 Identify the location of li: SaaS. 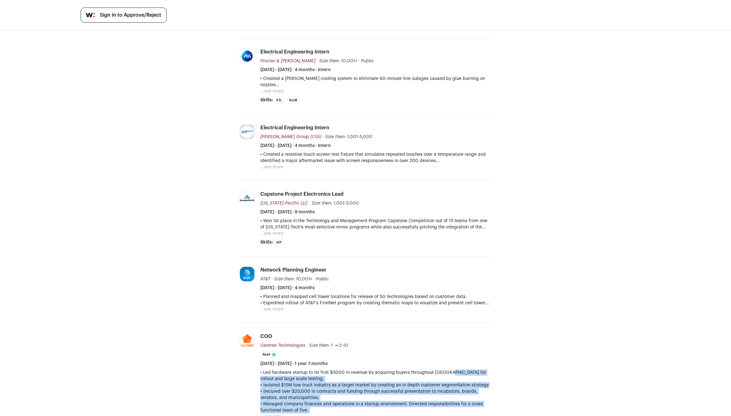
(270, 355).